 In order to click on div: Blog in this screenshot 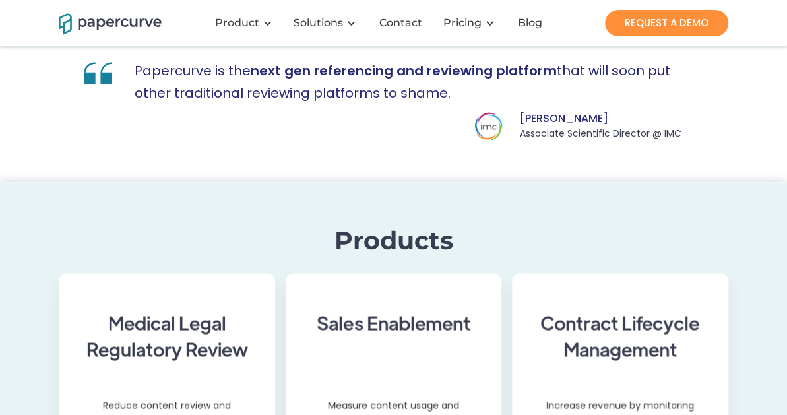, I will do `click(530, 23)`.